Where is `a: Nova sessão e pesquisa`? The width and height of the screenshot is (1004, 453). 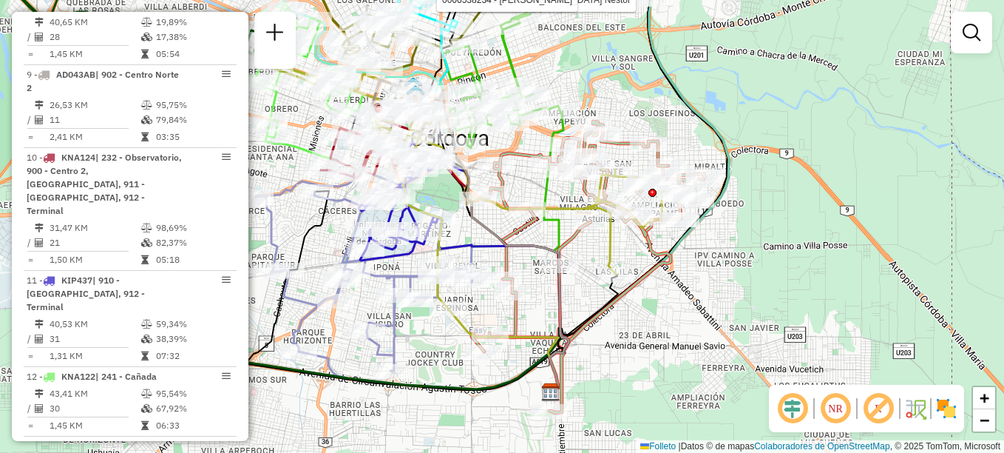
a: Nova sessão e pesquisa is located at coordinates (275, 34).